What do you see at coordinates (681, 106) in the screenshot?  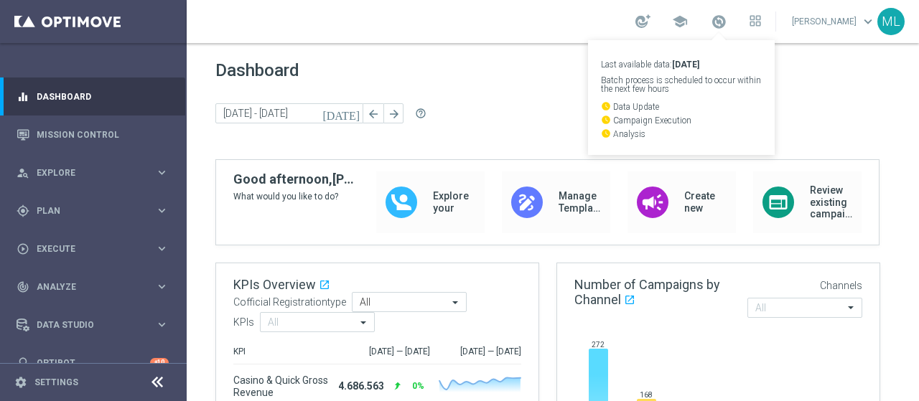 I see `p: Data Update` at bounding box center [681, 106].